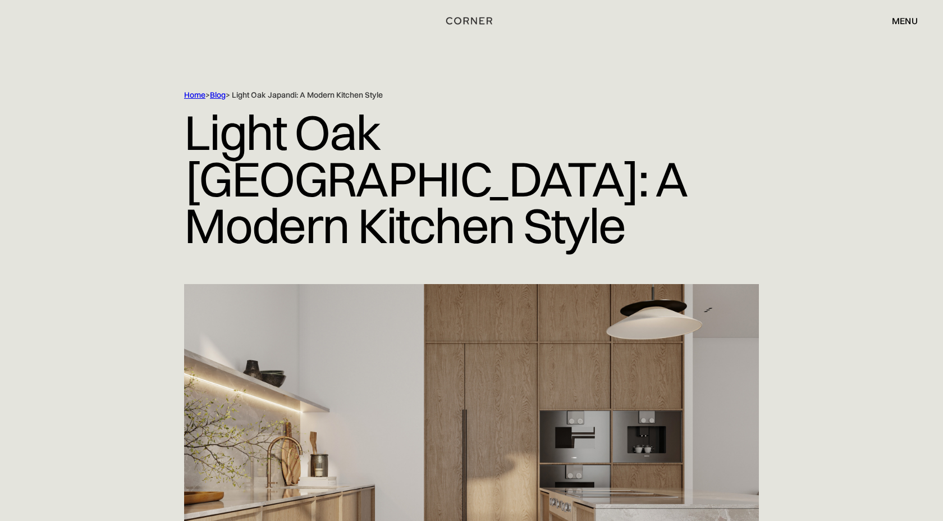 Image resolution: width=943 pixels, height=521 pixels. I want to click on a: Blog, so click(218, 95).